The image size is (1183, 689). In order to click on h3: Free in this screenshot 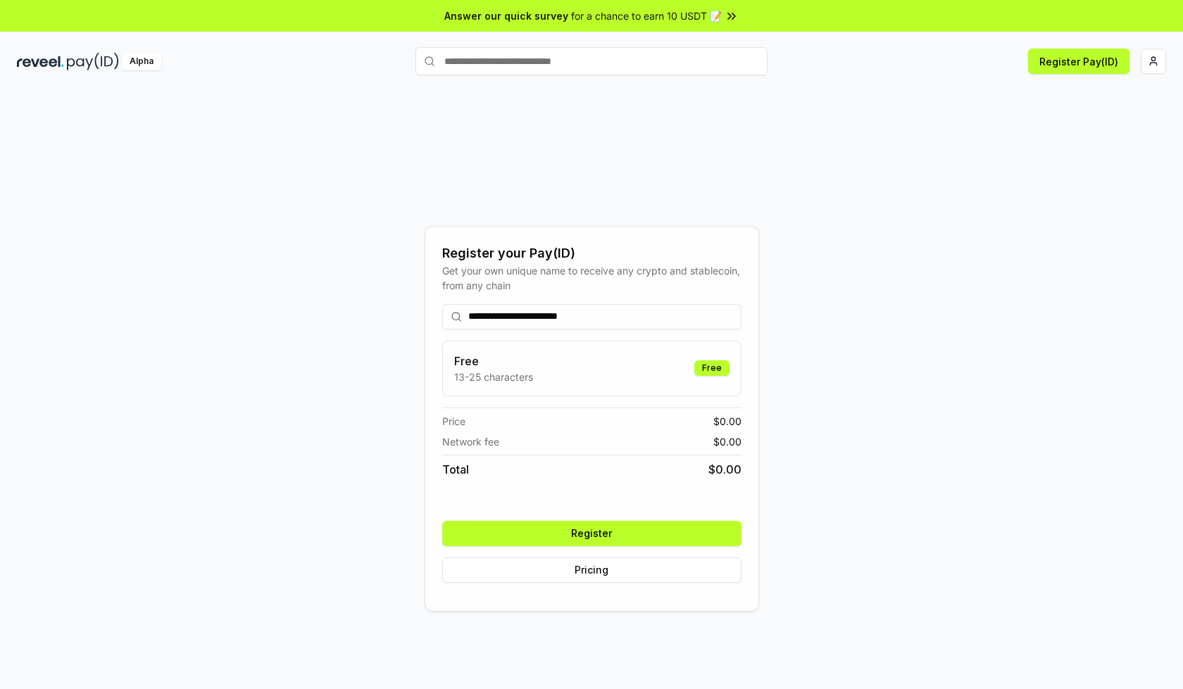, I will do `click(493, 361)`.